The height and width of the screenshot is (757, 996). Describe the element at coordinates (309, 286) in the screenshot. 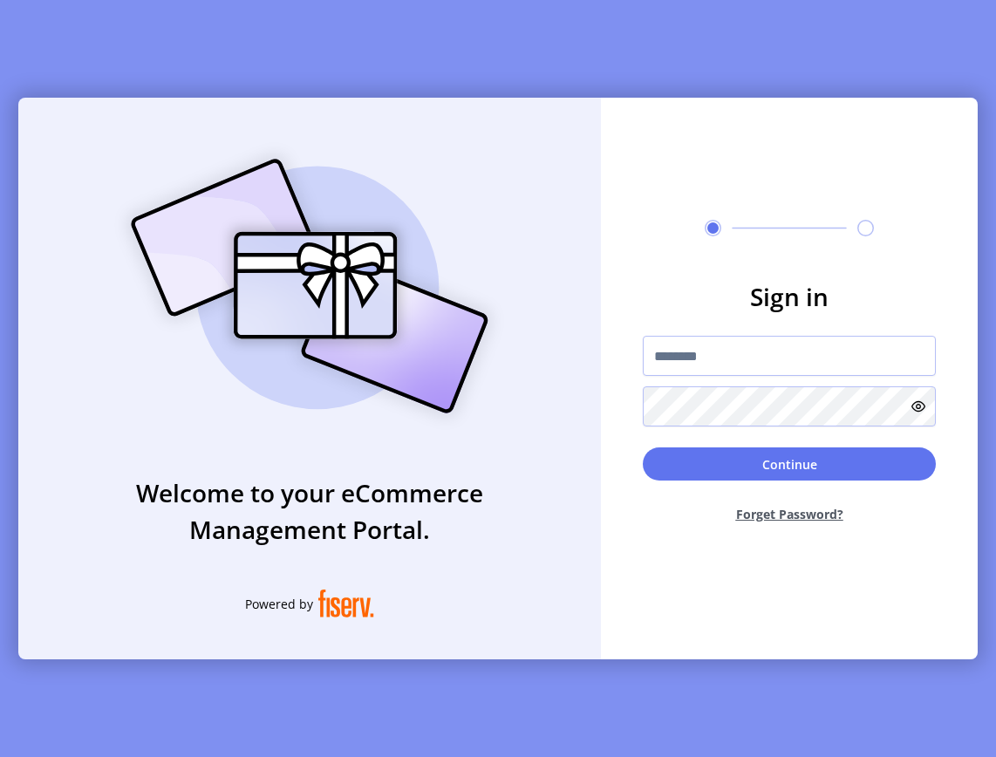

I see `img: card_Illustration.svg` at that location.